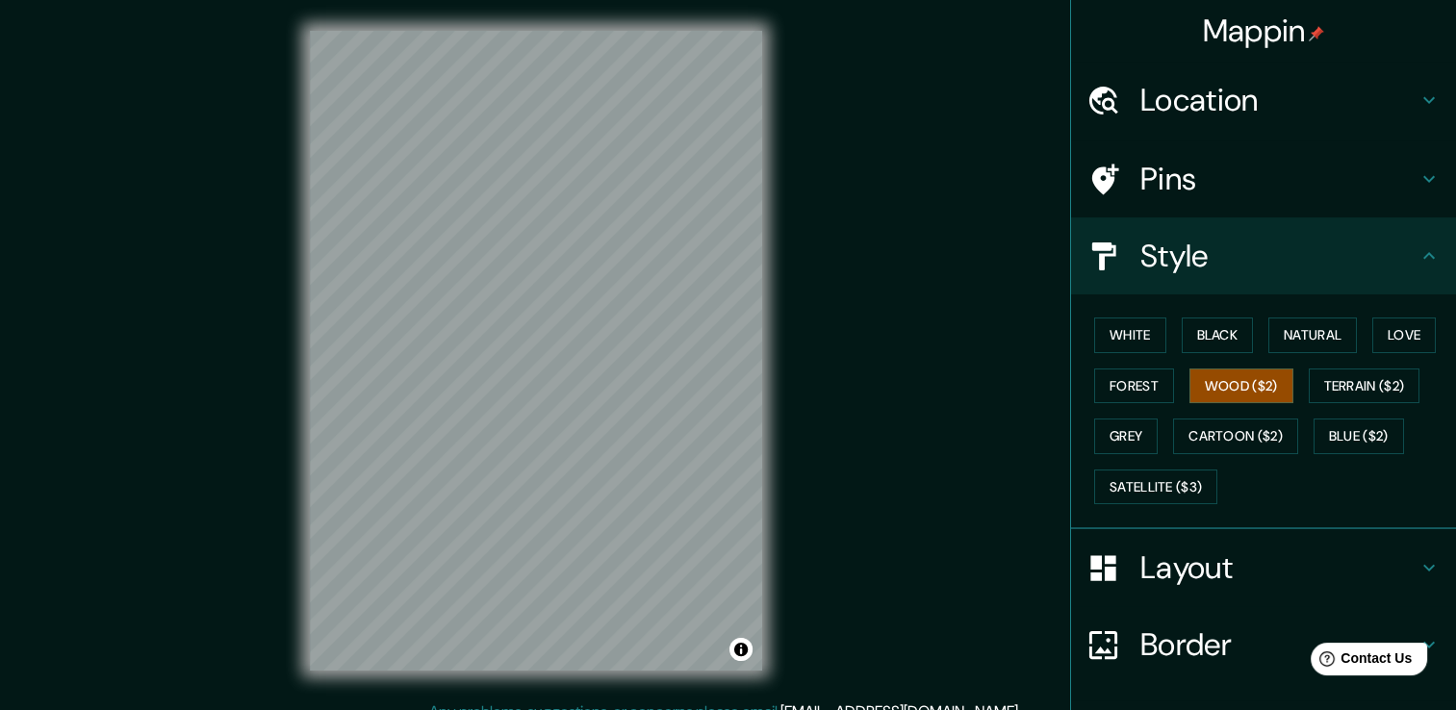 The height and width of the screenshot is (710, 1456). Describe the element at coordinates (1218, 335) in the screenshot. I see `button: Black` at that location.